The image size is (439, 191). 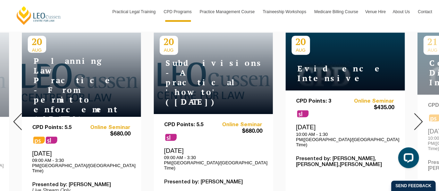 What do you see at coordinates (336, 12) in the screenshot?
I see `a: Medicare Billing Course` at bounding box center [336, 12].